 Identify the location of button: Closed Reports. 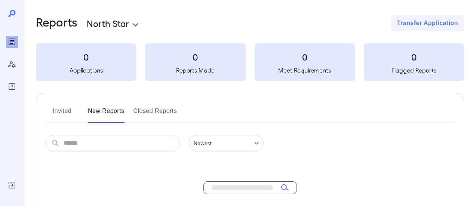
(155, 114).